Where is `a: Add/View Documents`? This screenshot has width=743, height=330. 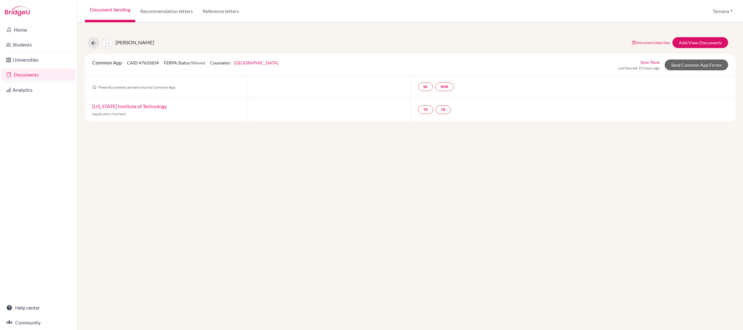
a: Add/View Documents is located at coordinates (701, 42).